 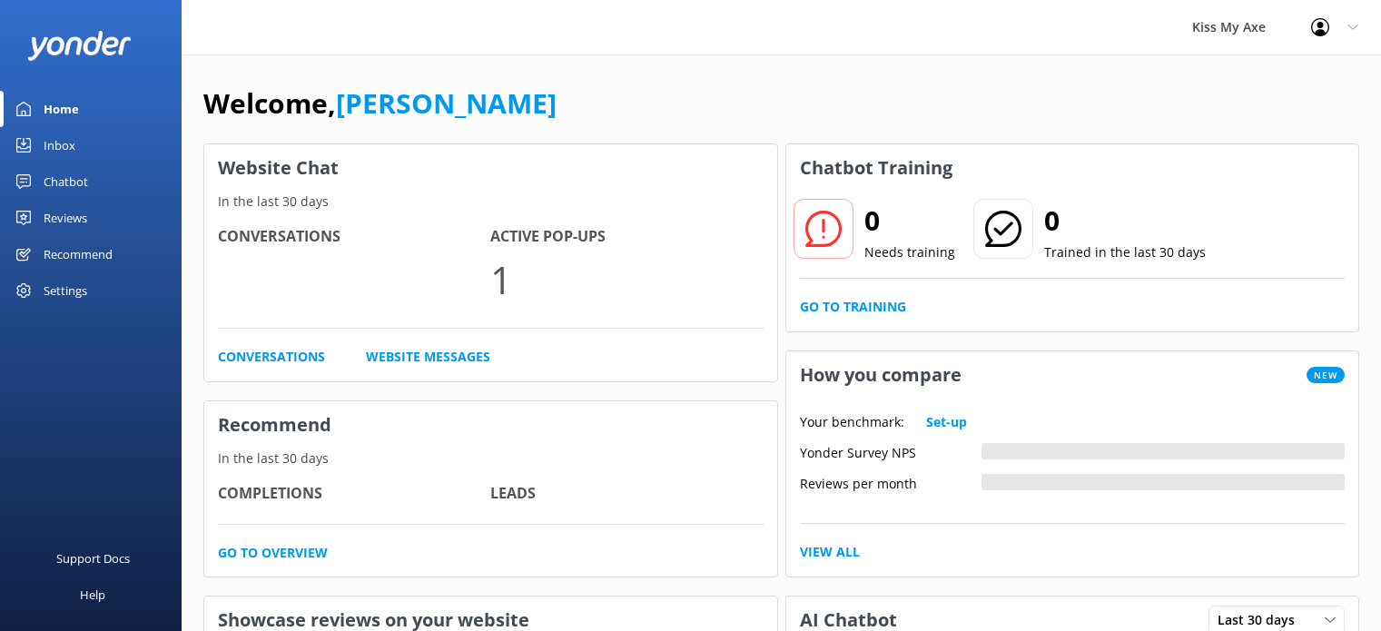 I want to click on p: Your benchmark:, so click(x=851, y=422).